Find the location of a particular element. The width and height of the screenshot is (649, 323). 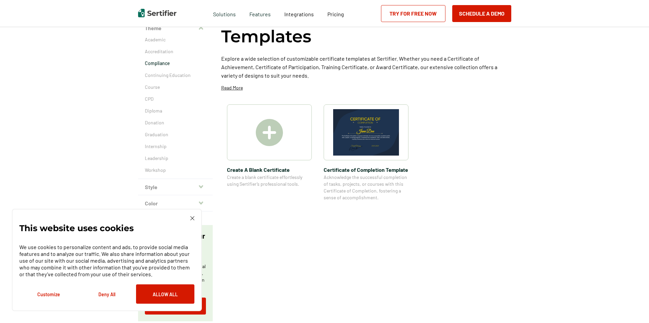

p: Accreditation is located at coordinates (175, 52).